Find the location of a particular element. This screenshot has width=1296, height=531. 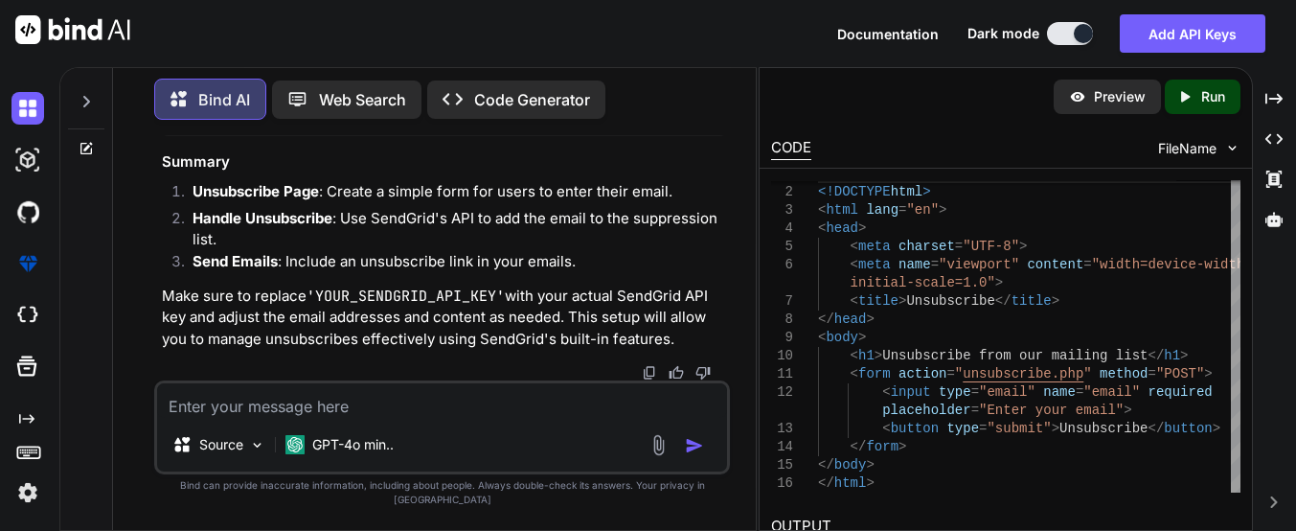

span: Unsubscribe is located at coordinates (950, 301).